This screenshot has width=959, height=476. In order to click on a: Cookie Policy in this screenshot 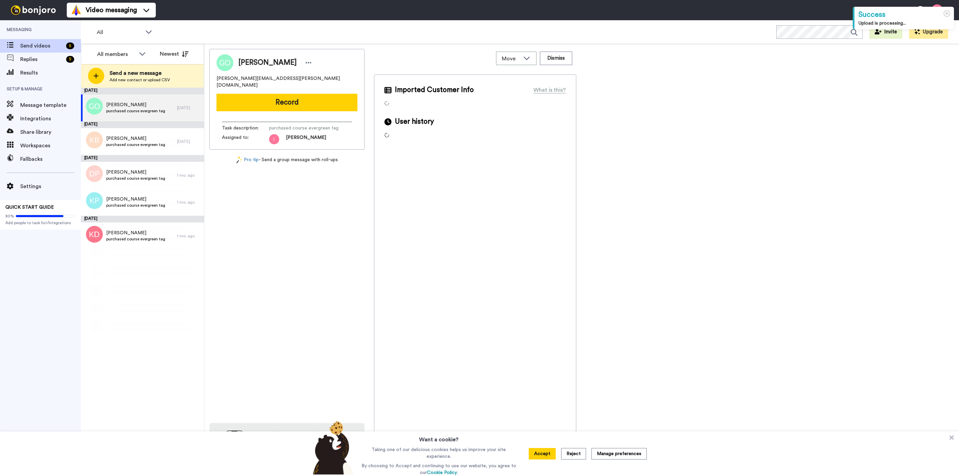, I will do `click(442, 473)`.